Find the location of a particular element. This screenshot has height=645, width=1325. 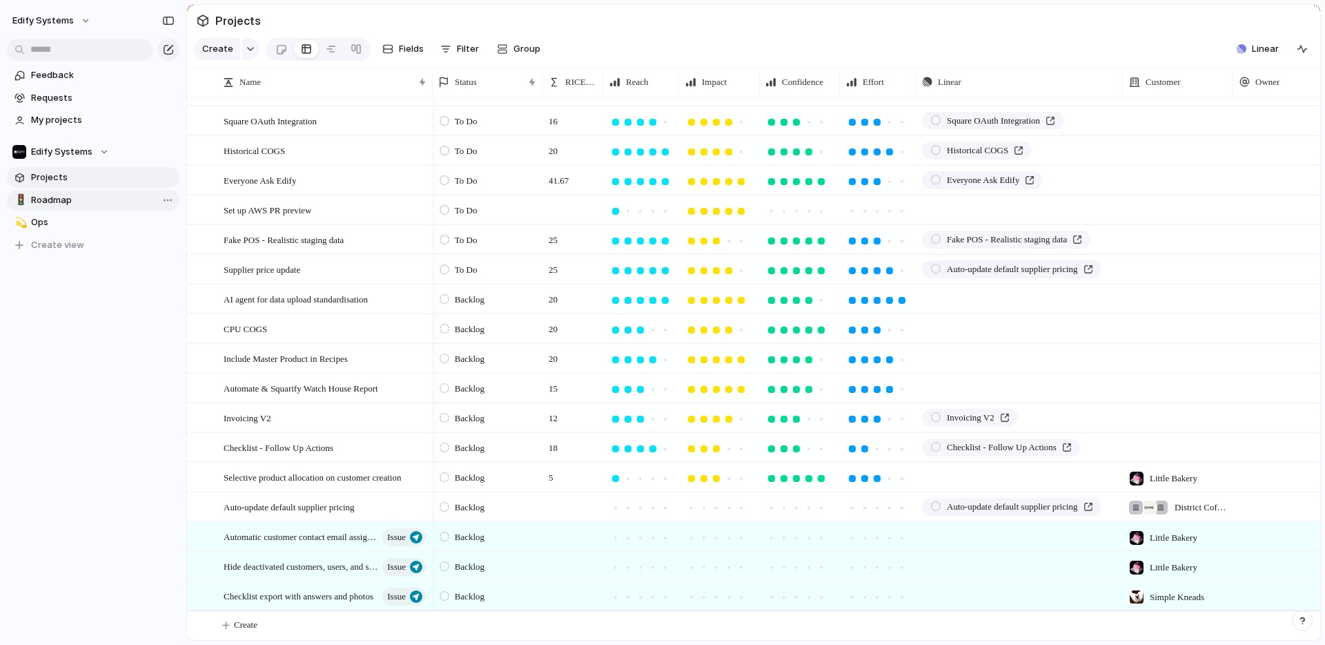

a: Invoicing V2 is located at coordinates (970, 418).